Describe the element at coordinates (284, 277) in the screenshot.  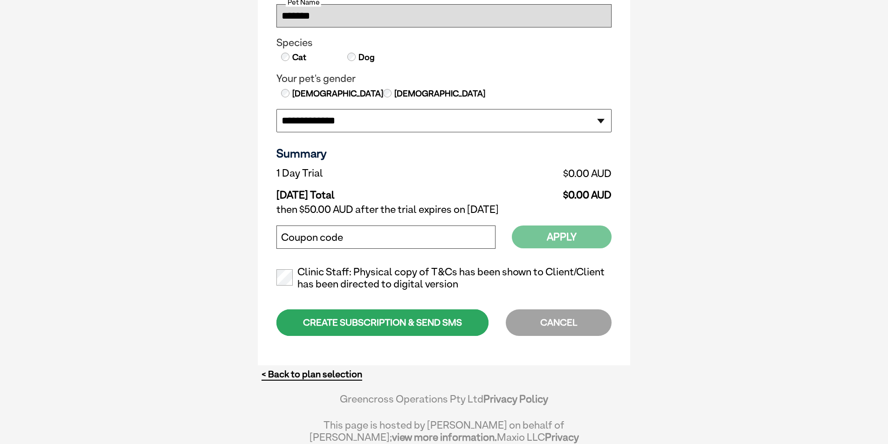
I see `input: Clinic Staff: Physical copy of T&Cs has been shown to Client/Client has been directed to digital ...` at that location.